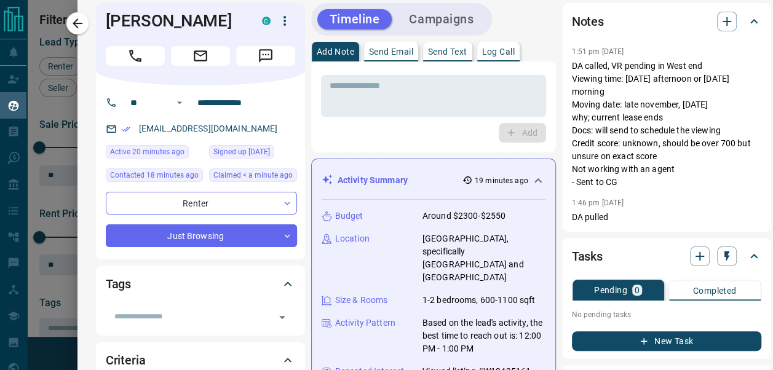 The height and width of the screenshot is (370, 773). What do you see at coordinates (126, 129) in the screenshot?
I see `svg: Email Verified` at bounding box center [126, 129].